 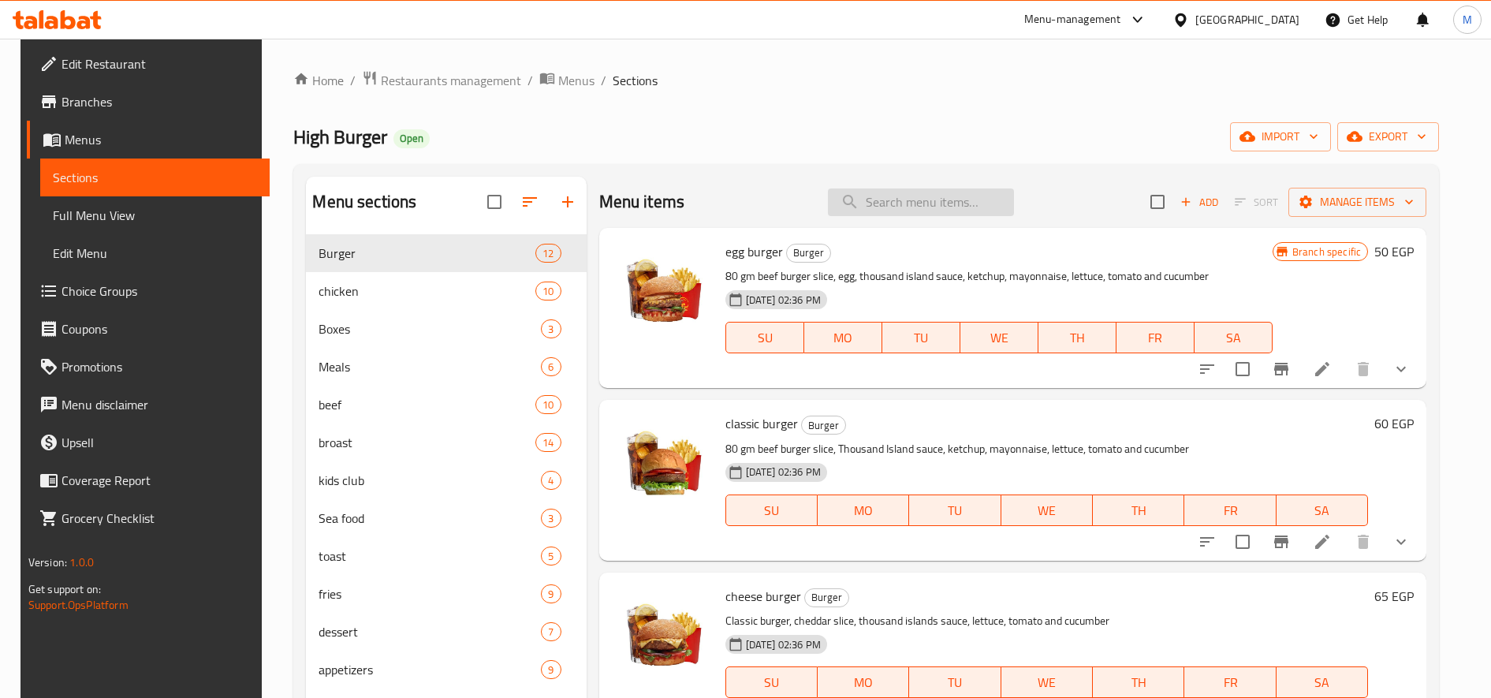 What do you see at coordinates (772, 682) in the screenshot?
I see `span: SU` at bounding box center [772, 682].